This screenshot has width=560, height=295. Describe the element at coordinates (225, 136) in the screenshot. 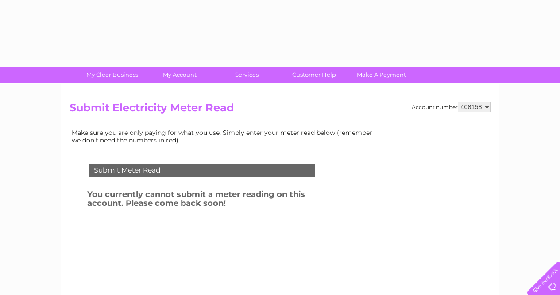

I see `td: Make sure you are only paying for what you use. Simply enter your meter read below (remember we d...` at that location.